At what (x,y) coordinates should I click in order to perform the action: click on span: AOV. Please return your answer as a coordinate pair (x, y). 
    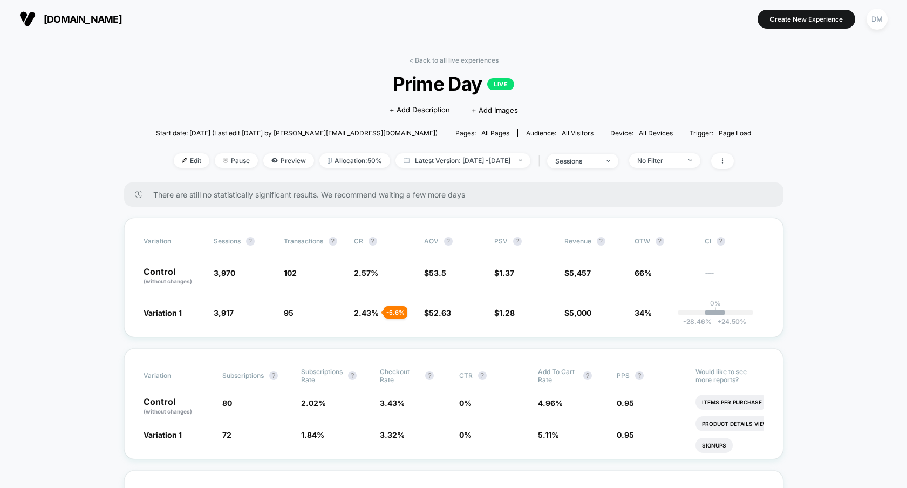
    Looking at the image, I should click on (431, 241).